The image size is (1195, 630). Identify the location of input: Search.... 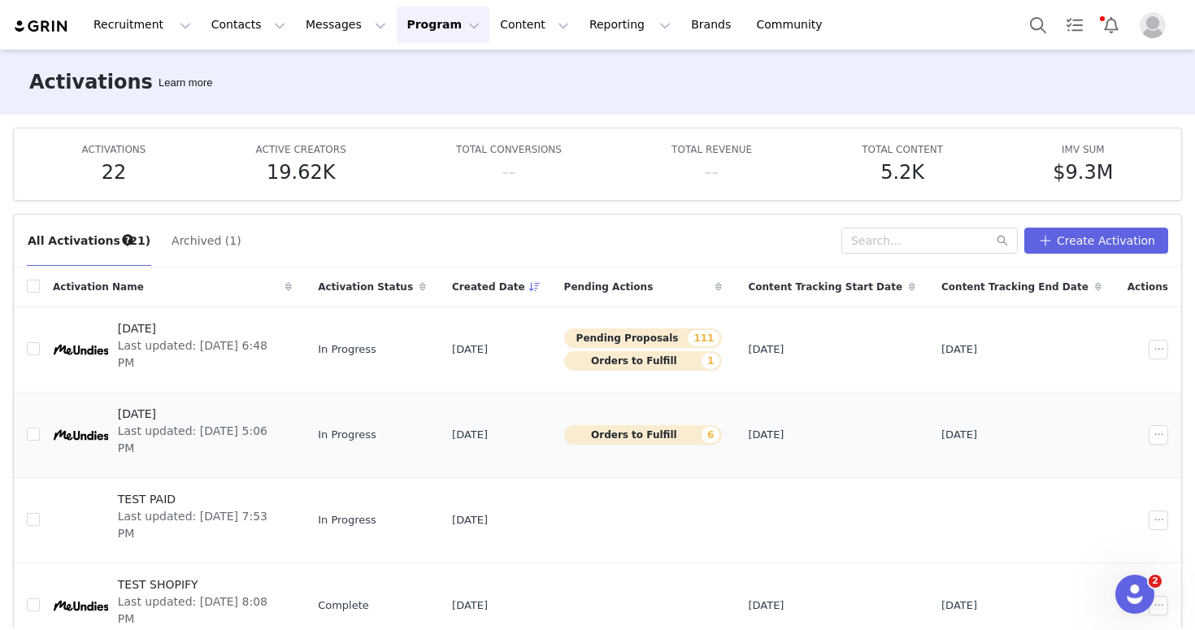
(929, 241).